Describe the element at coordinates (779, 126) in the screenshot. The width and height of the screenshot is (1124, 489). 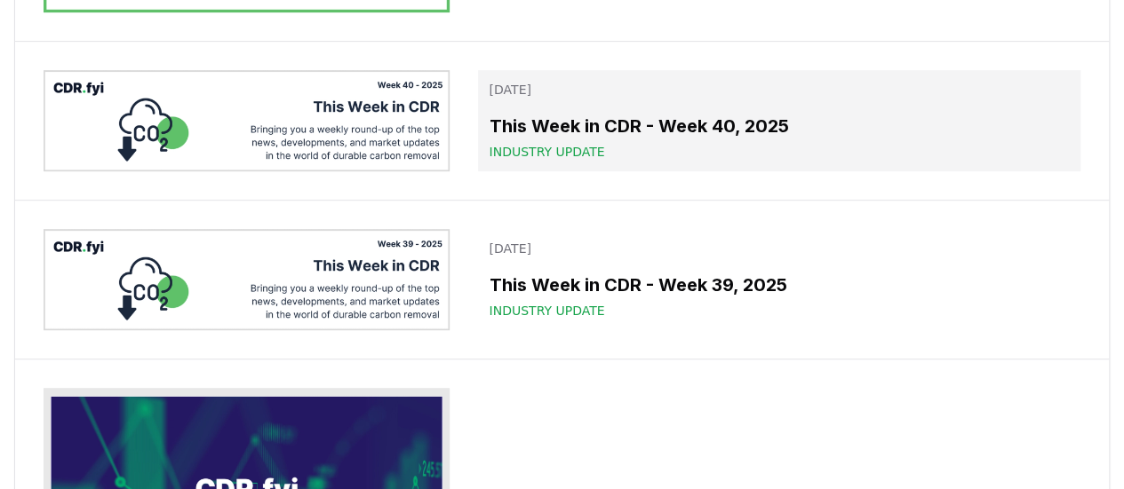
I see `h3: This Week in CDR - Week 40, 2025` at that location.